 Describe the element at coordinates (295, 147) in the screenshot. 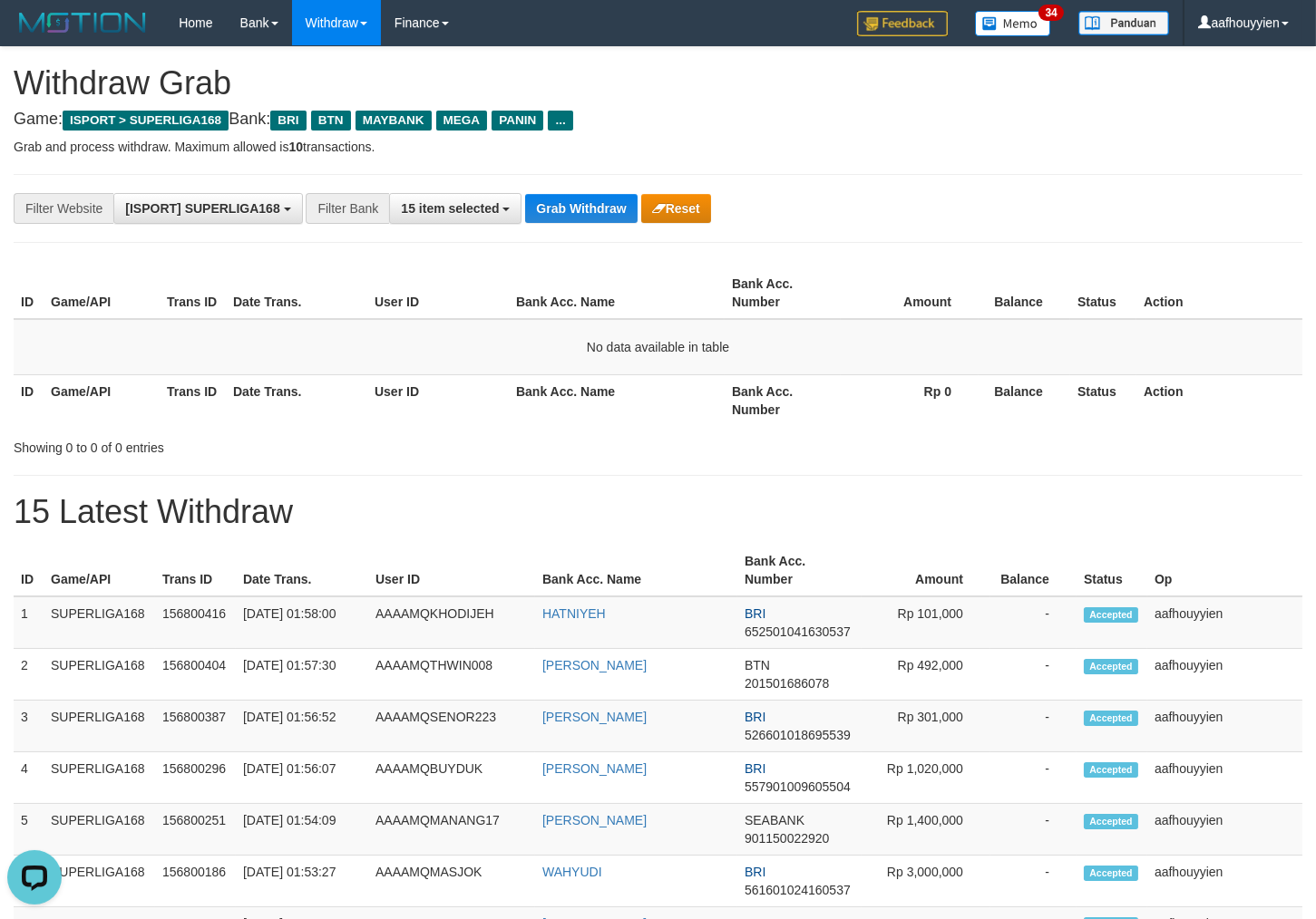

I see `strong: 10` at that location.